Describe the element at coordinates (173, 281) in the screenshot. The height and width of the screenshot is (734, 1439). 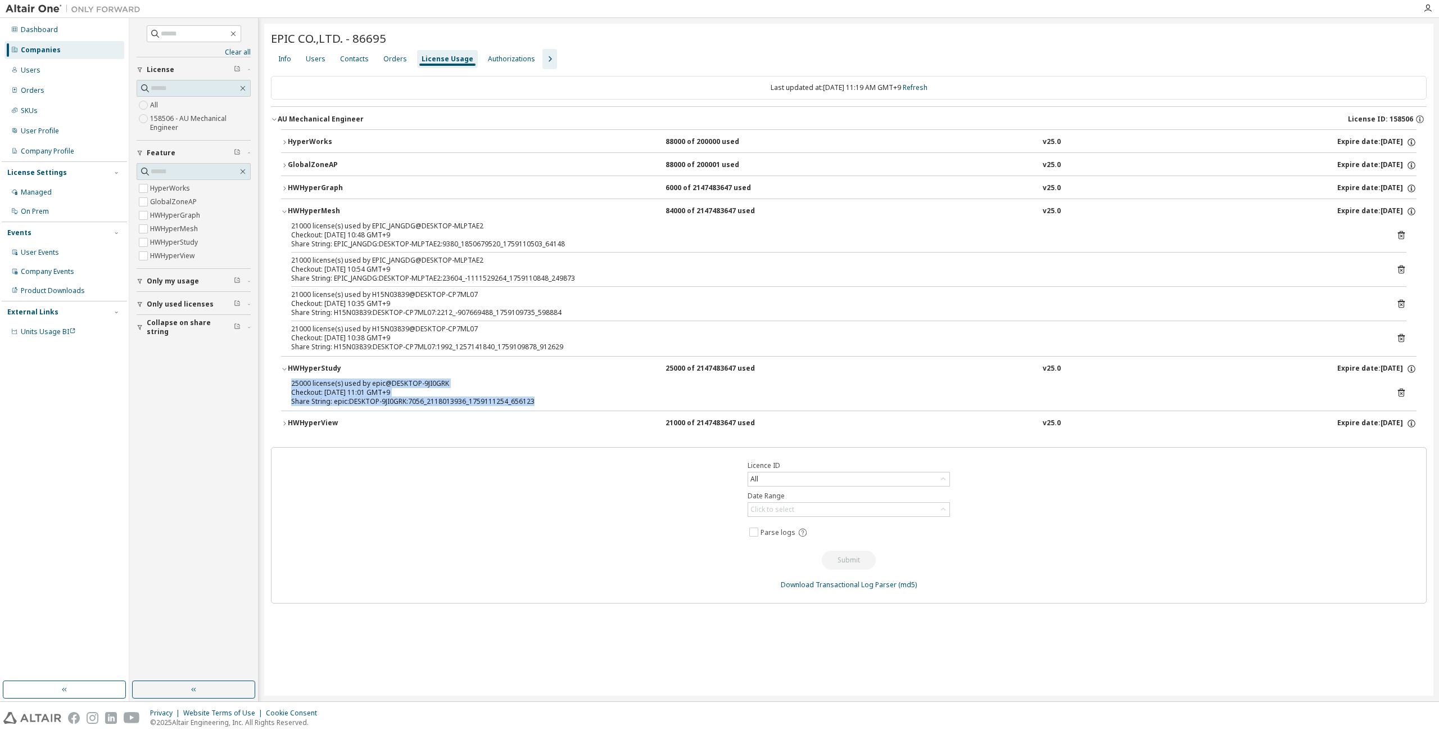
I see `span: Only my usage` at that location.